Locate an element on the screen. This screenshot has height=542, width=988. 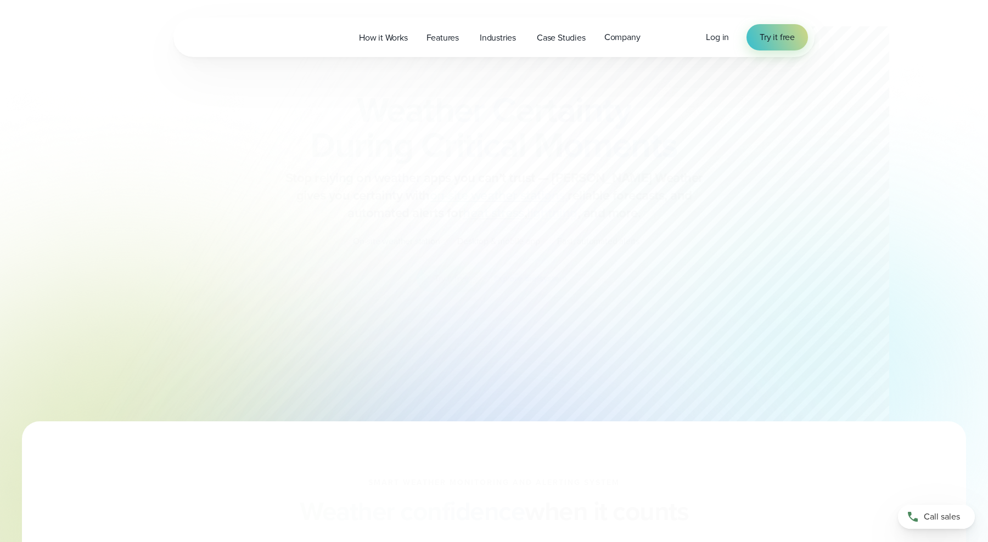
a: How it Works is located at coordinates (383, 37).